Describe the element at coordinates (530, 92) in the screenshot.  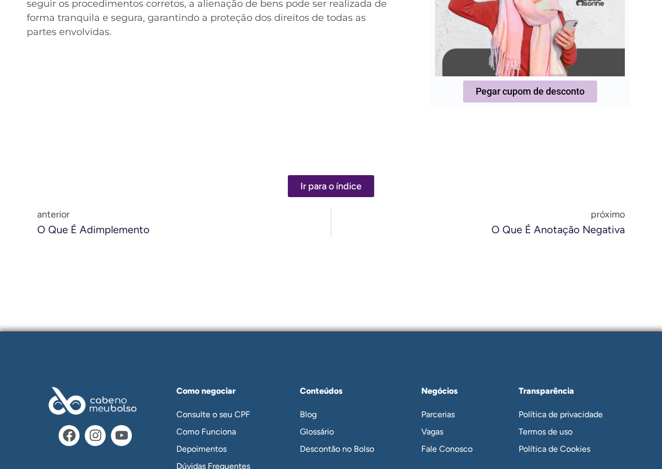
I see `span: Pegar cupom de desconto` at that location.